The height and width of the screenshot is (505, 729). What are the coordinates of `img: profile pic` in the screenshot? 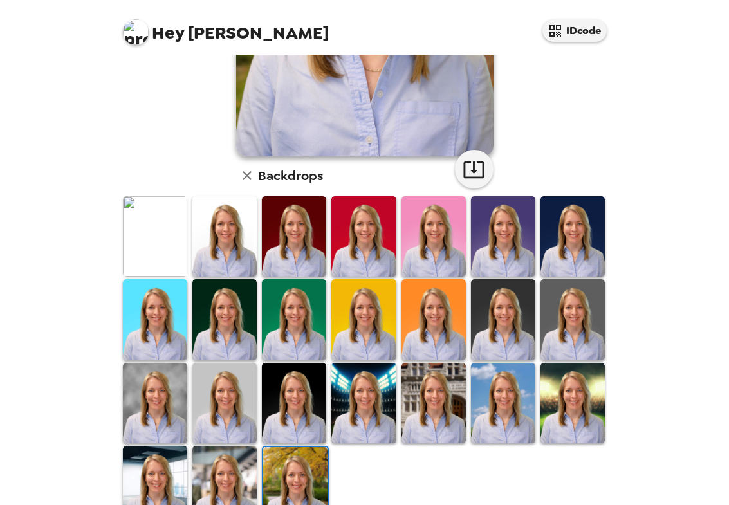 It's located at (136, 32).